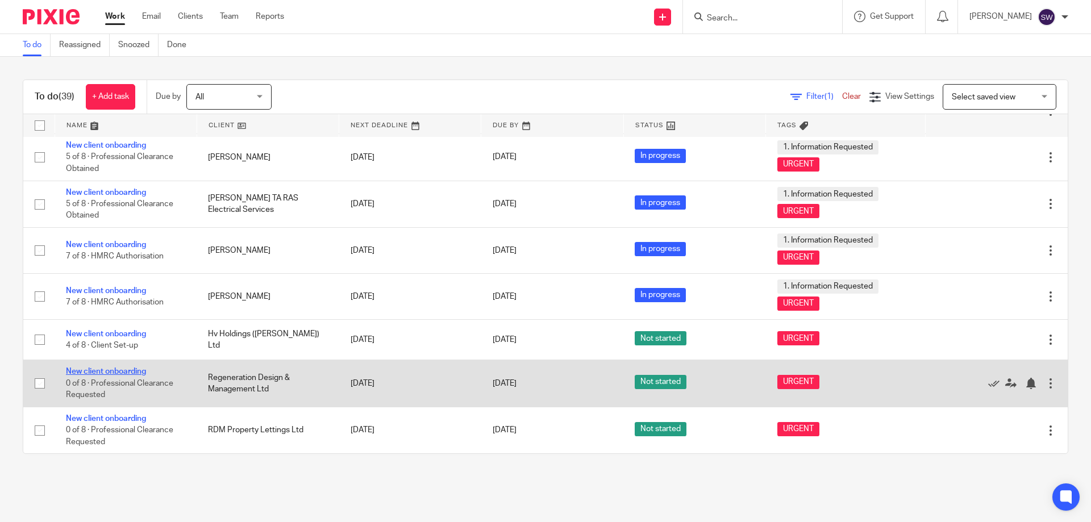 The width and height of the screenshot is (1091, 522). I want to click on td: RDM Property Lettings Ltd, so click(268, 430).